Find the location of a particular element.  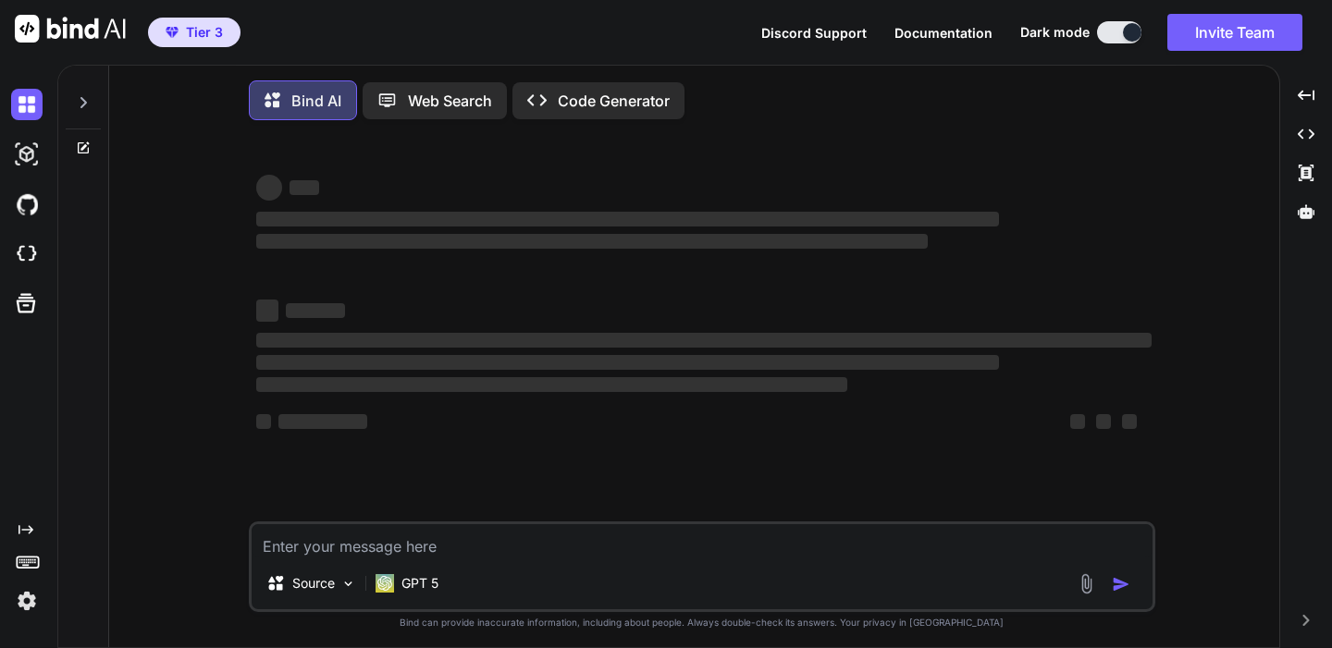

p: Web Search is located at coordinates (449, 101).